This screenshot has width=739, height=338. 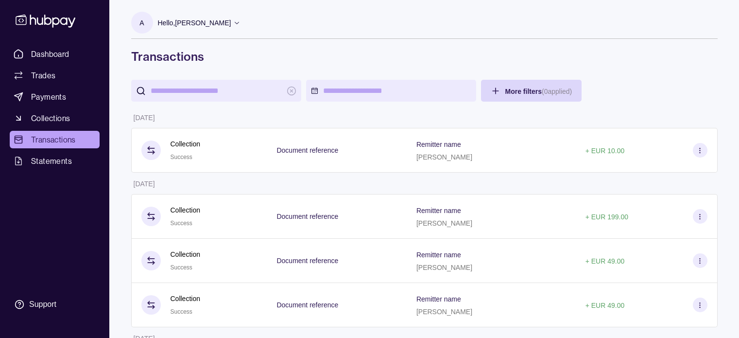 What do you see at coordinates (51, 118) in the screenshot?
I see `span: Collections` at bounding box center [51, 118].